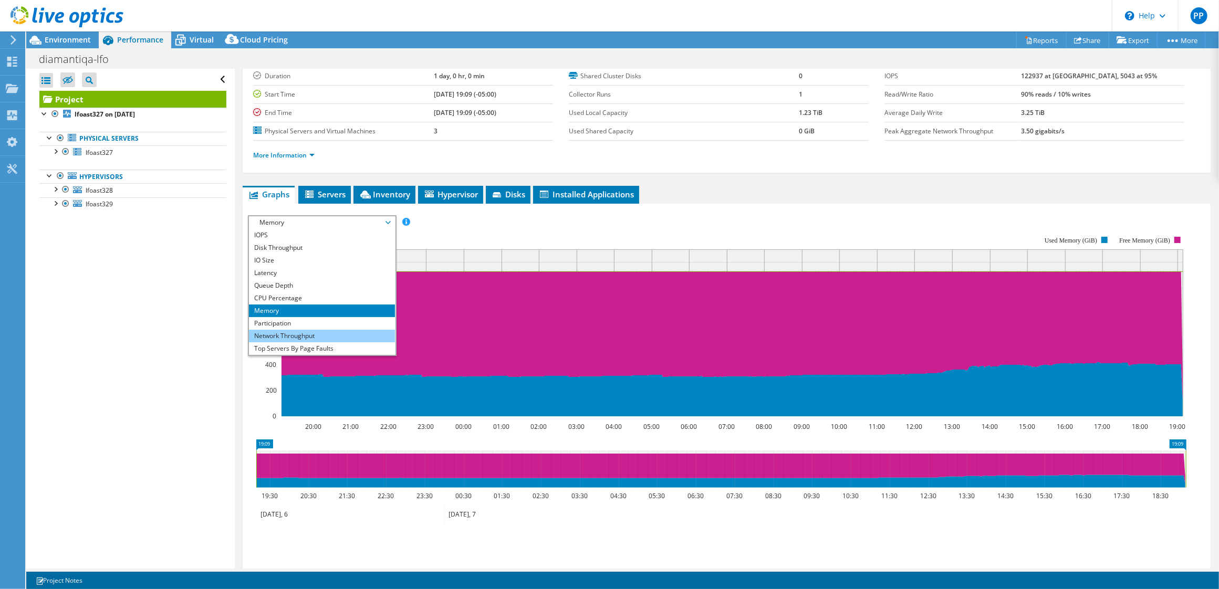 This screenshot has width=1219, height=589. What do you see at coordinates (425, 496) in the screenshot?
I see `text: 23:30` at bounding box center [425, 496].